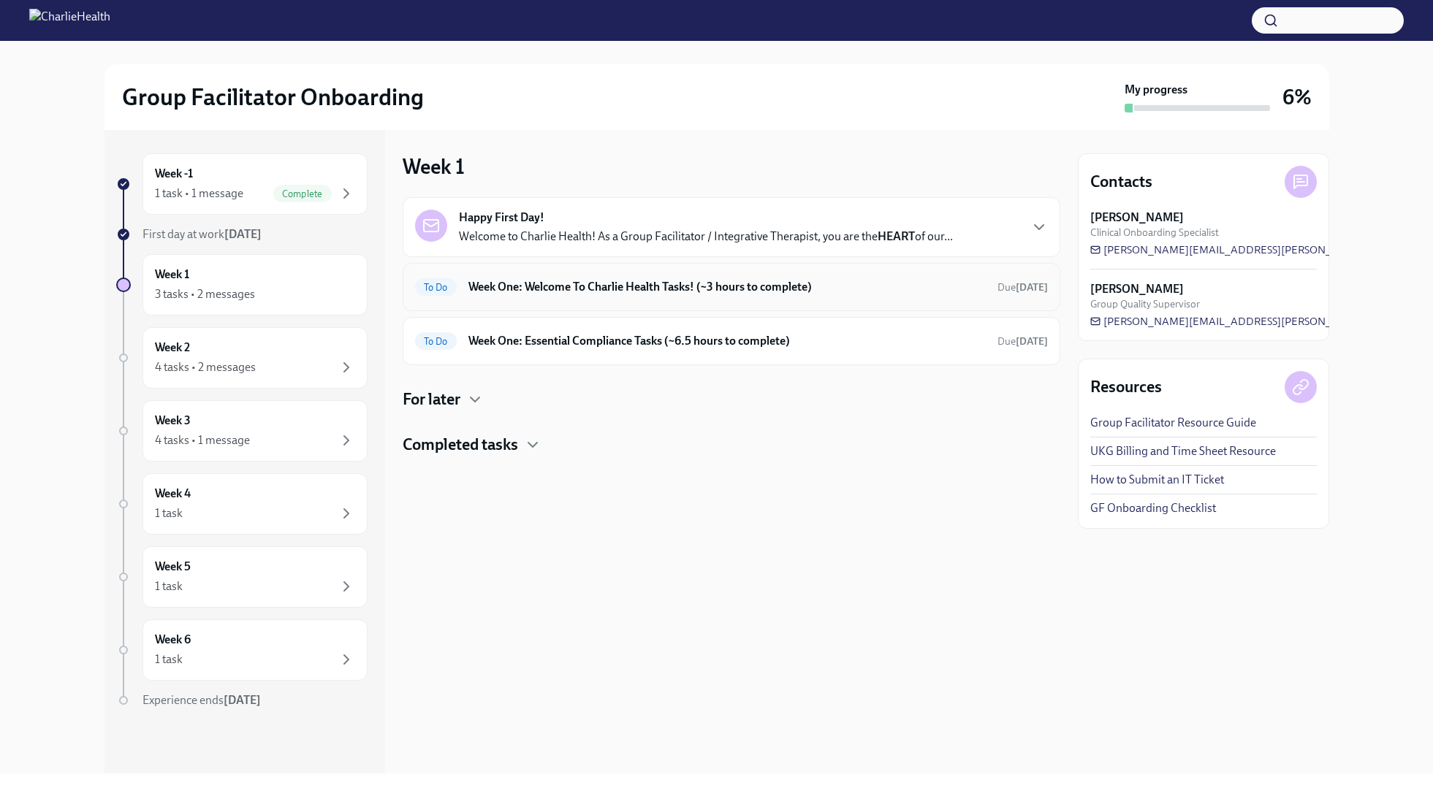 The width and height of the screenshot is (1433, 788). I want to click on span: First day at work, so click(202, 234).